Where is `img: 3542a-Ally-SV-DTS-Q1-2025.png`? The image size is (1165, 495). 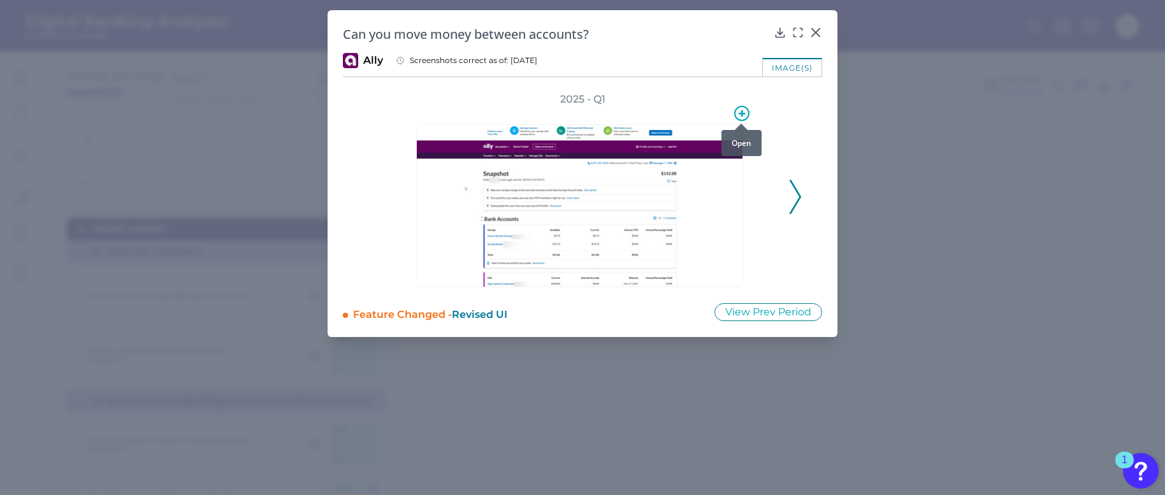 img: 3542a-Ally-SV-DTS-Q1-2025.png is located at coordinates (579, 206).